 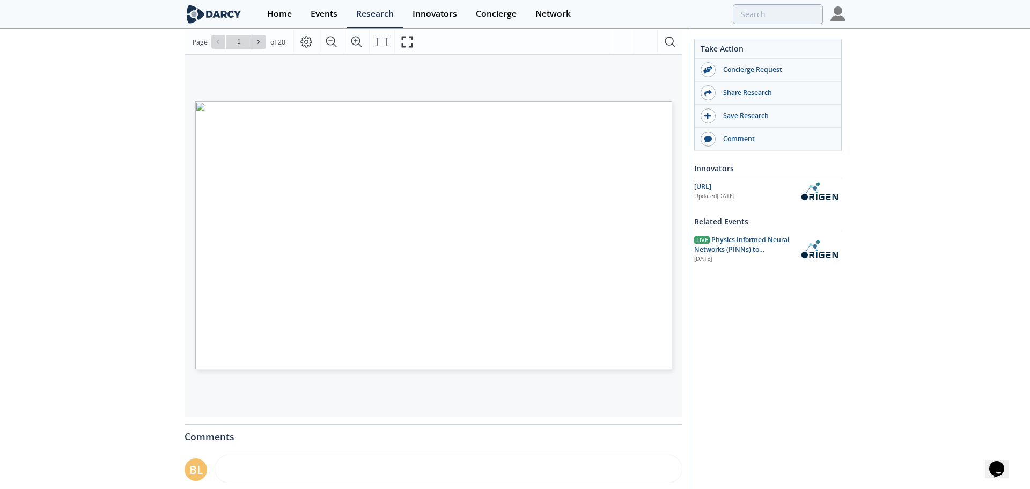 What do you see at coordinates (741, 254) in the screenshot?
I see `span: Physics Informed Neural Networks (PINNs) to Accelerate Subsurface Scenario Analysis` at bounding box center [741, 254].